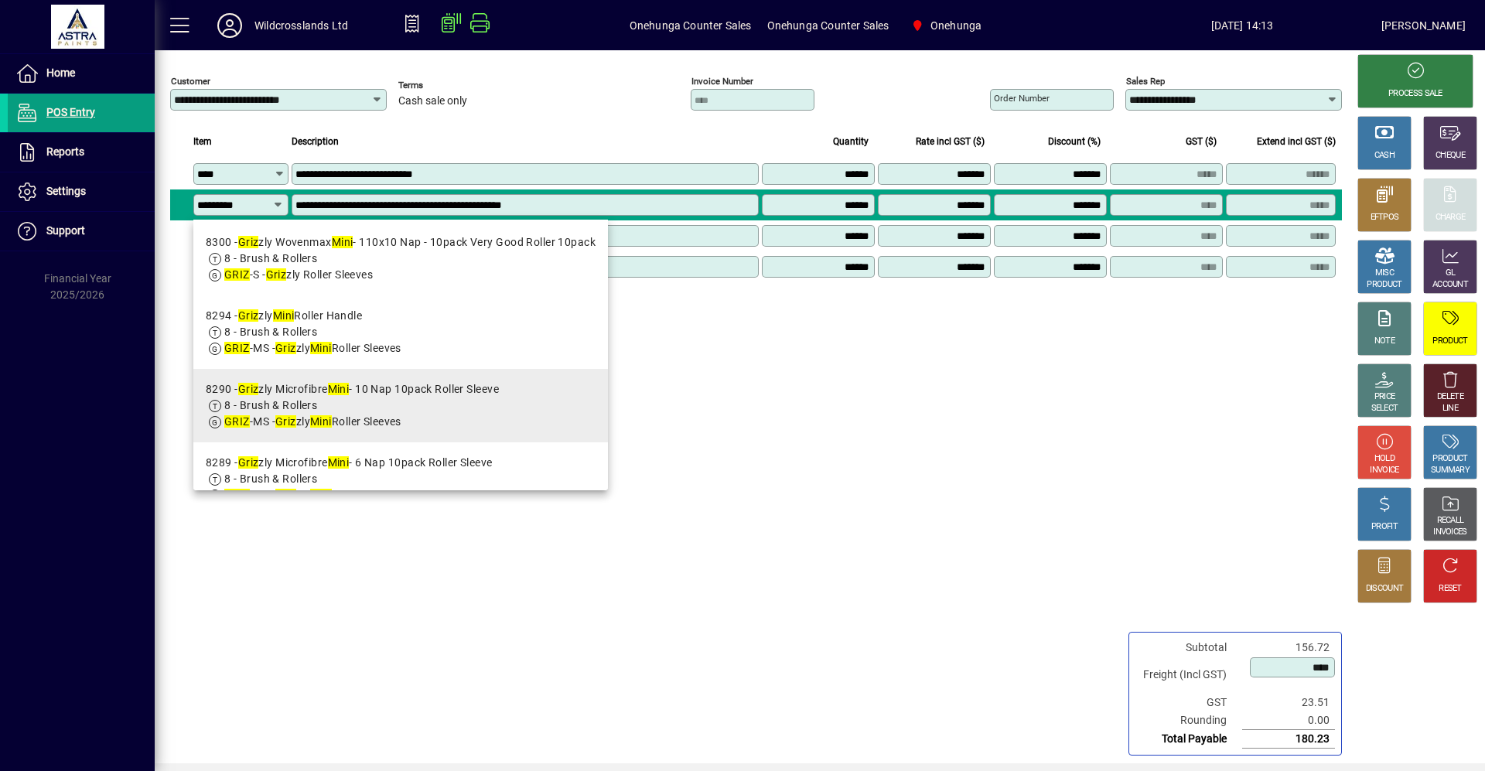 The width and height of the screenshot is (1485, 771). What do you see at coordinates (401, 405) in the screenshot?
I see `mat-option: 8290 - Grizzly Microfibre Mini - 10 Nap 10pack Roller Sleeve` at bounding box center [401, 405].